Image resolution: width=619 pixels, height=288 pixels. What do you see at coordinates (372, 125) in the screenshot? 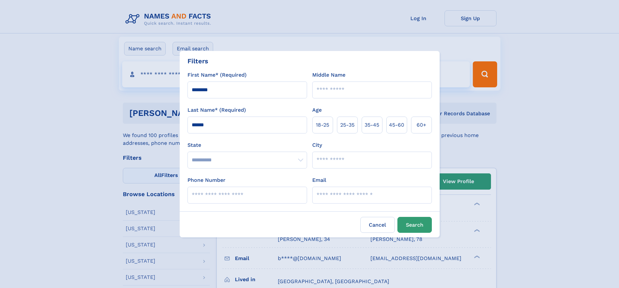
I see `span: 35‑45` at bounding box center [372, 125].